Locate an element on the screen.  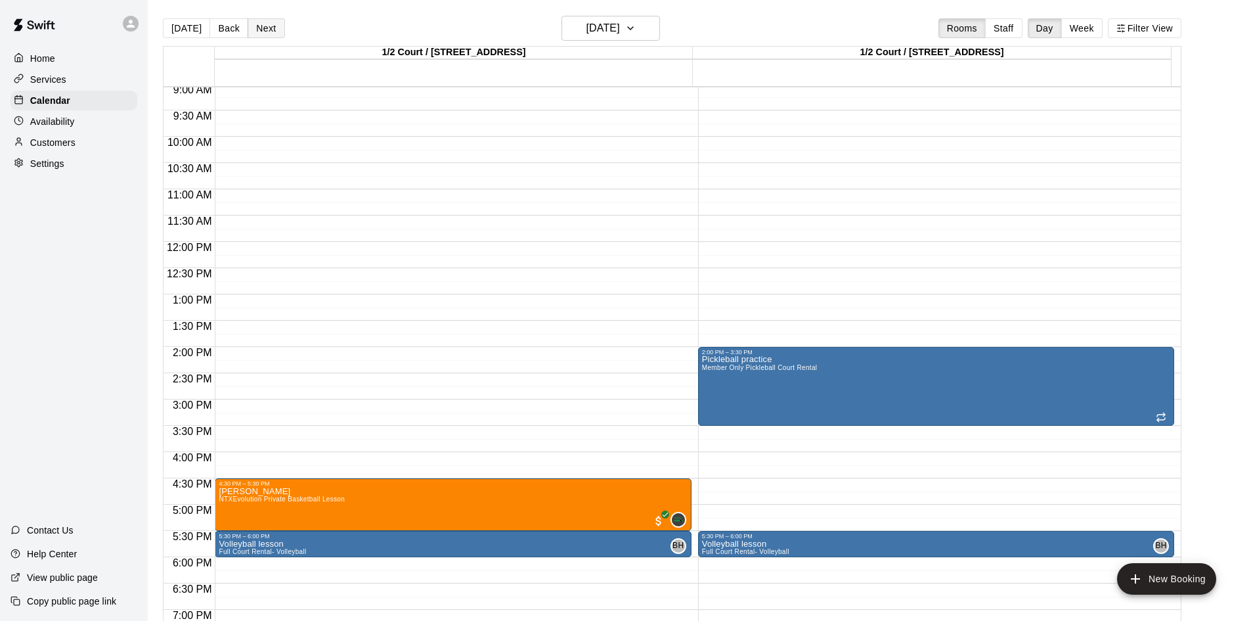
div: 2:00 PM – 3:30 PM: Pickleball practice is located at coordinates (936, 386).